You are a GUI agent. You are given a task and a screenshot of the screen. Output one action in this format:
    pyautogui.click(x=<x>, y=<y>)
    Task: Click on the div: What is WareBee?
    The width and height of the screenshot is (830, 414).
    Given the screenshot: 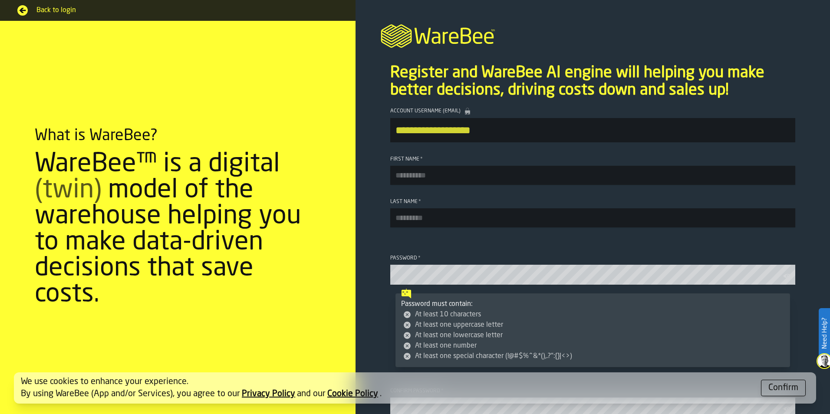 What is the action you would take?
    pyautogui.click(x=96, y=136)
    